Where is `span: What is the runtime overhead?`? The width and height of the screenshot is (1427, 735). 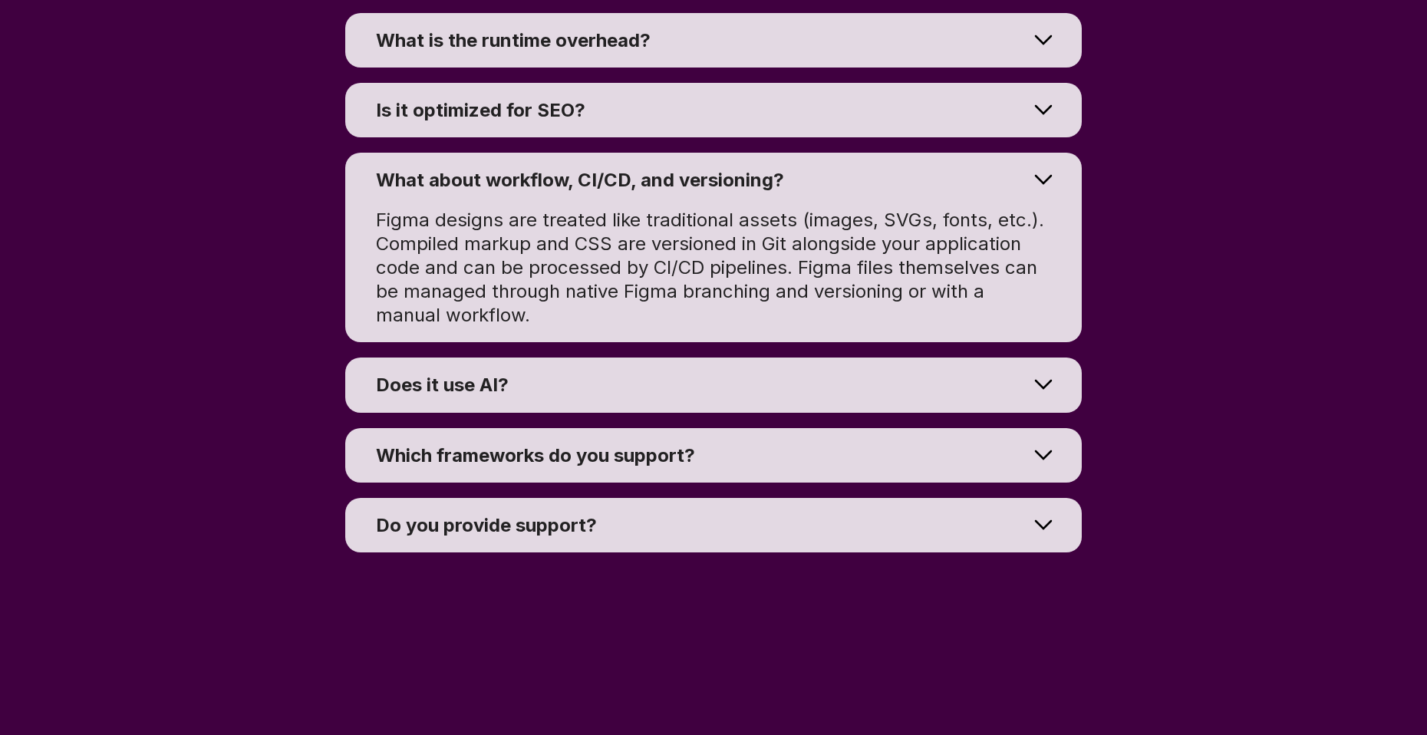
span: What is the runtime overhead? is located at coordinates (513, 40).